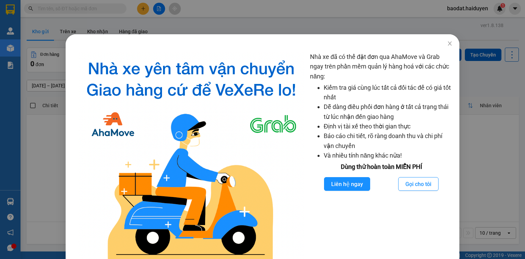 The height and width of the screenshot is (259, 525). What do you see at coordinates (388, 112) in the screenshot?
I see `li: Dễ dàng điều phối đơn hàng ở tất cả trạng thái từ lúc nhận đến giao hàng` at bounding box center [388, 112].